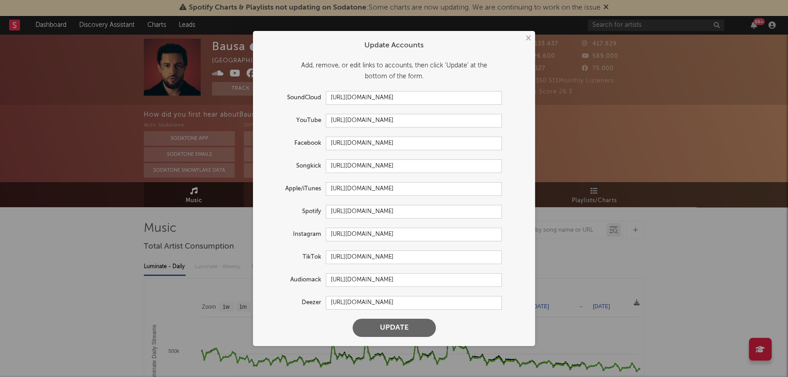 This screenshot has width=788, height=377. I want to click on label: Instagram, so click(294, 234).